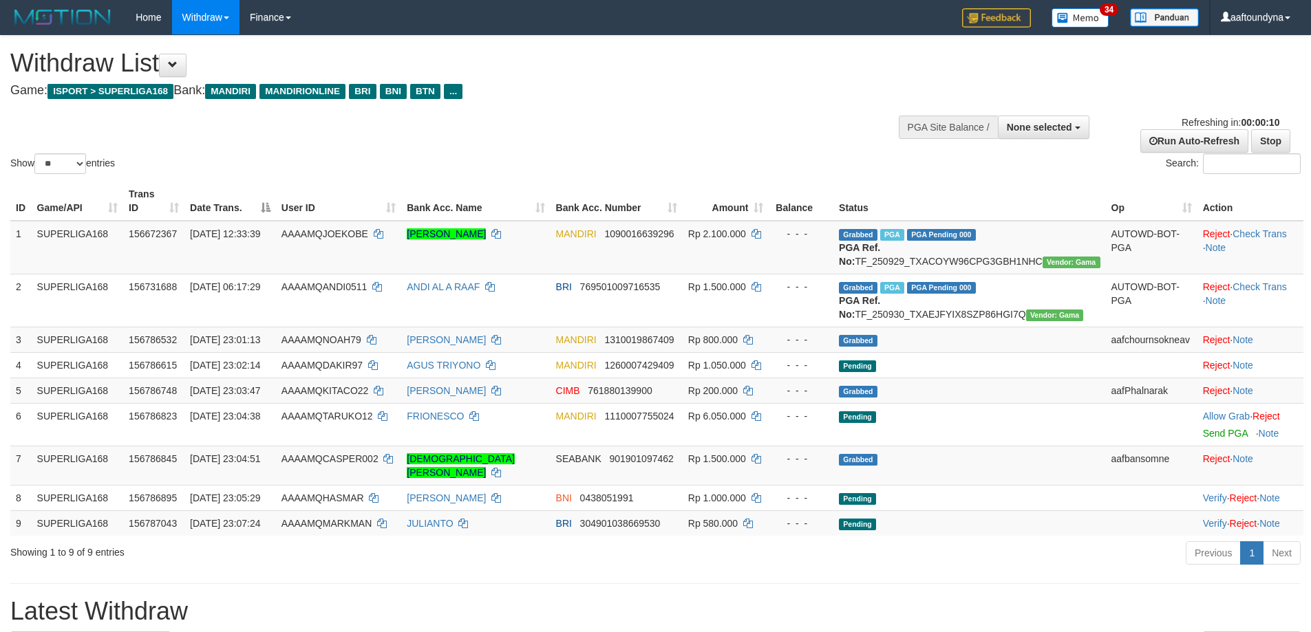  What do you see at coordinates (429, 524) in the screenshot?
I see `a: JULIANTO` at bounding box center [429, 524].